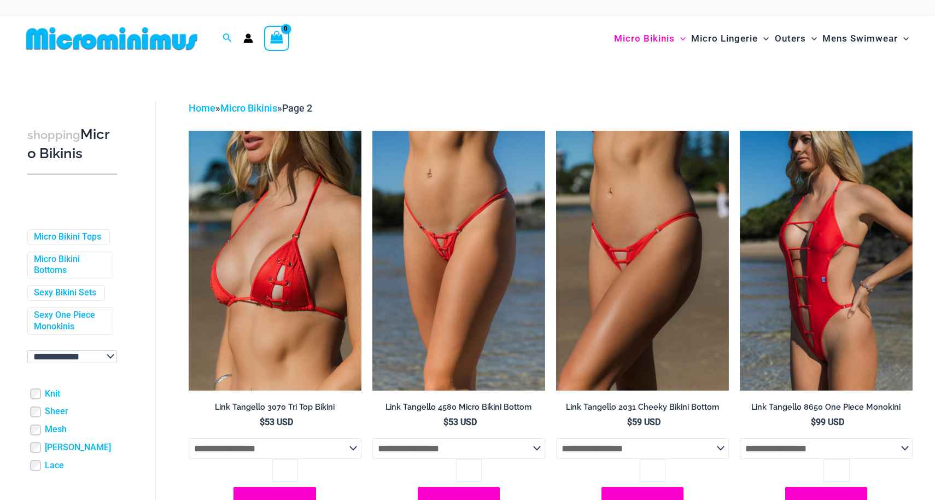 This screenshot has width=935, height=500. What do you see at coordinates (650, 38) in the screenshot?
I see `a: Micro BikinisMenu ToggleMenu Toggle` at bounding box center [650, 38].